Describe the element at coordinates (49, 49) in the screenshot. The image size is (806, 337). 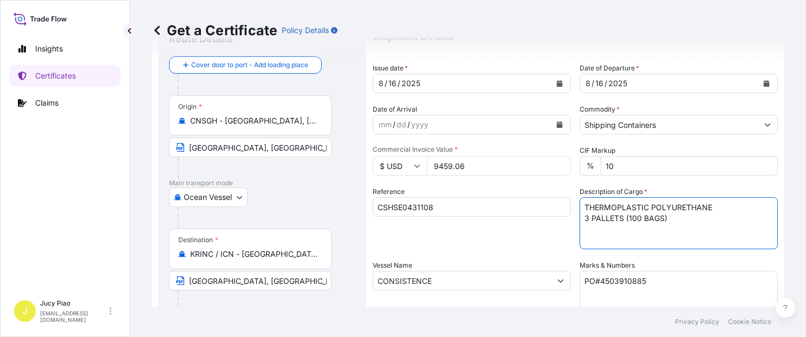
I see `p: Insights` at that location.